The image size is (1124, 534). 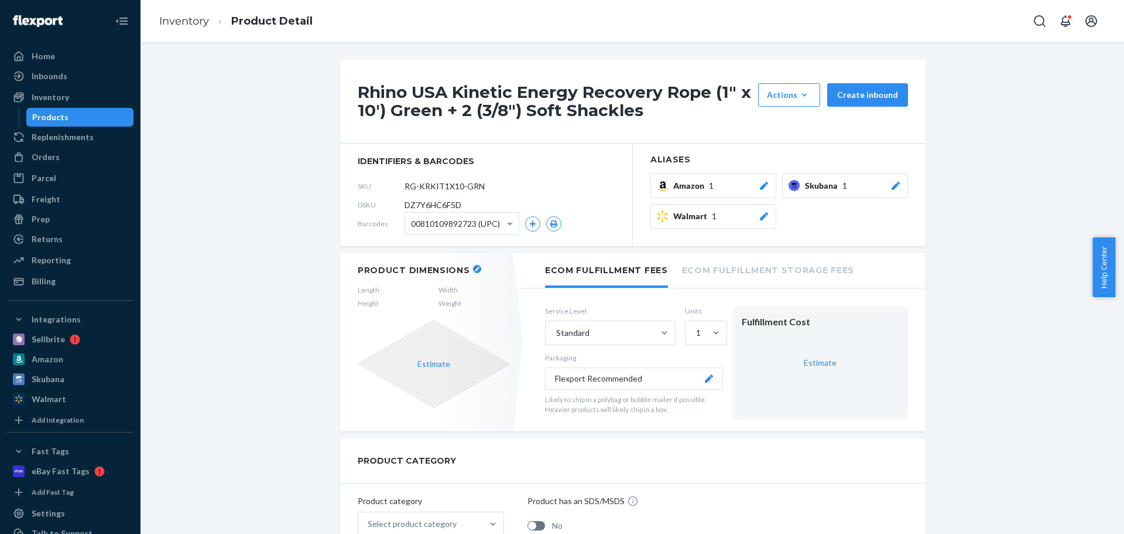 What do you see at coordinates (558, 525) in the screenshot?
I see `span: No` at bounding box center [558, 525].